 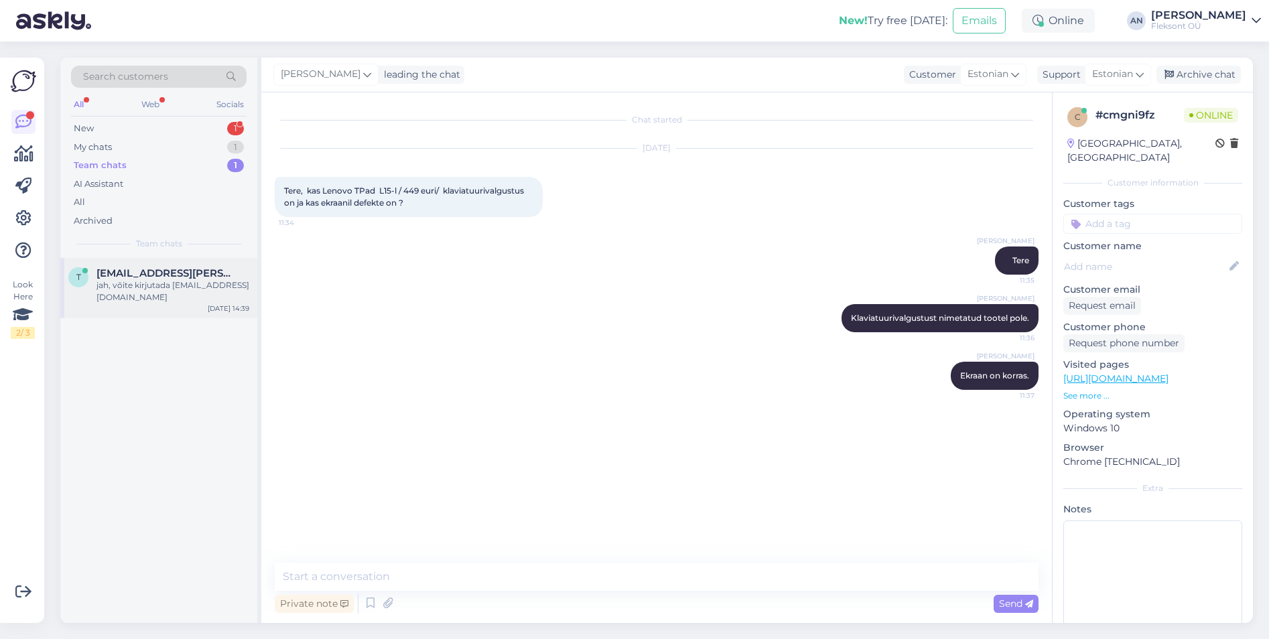 I want to click on div: 2 / 3, so click(x=23, y=333).